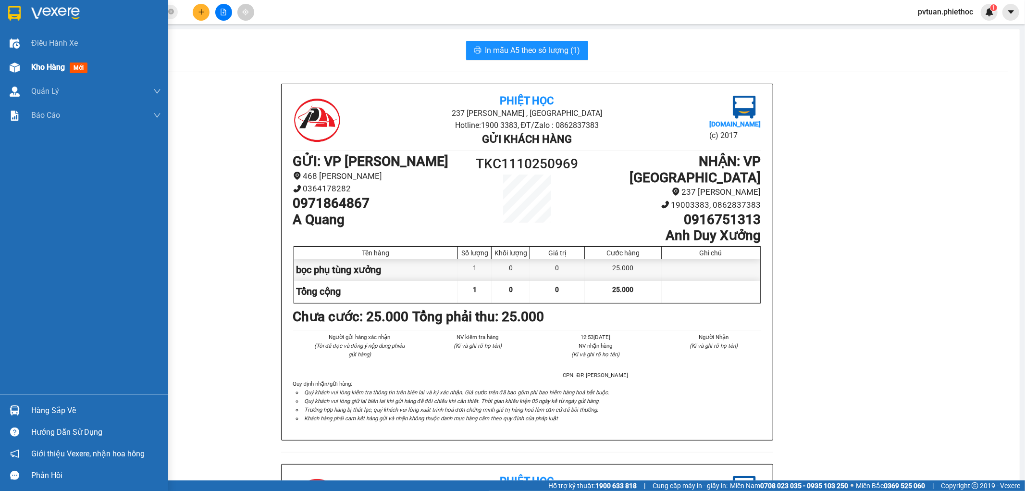 Image resolution: width=1025 pixels, height=491 pixels. What do you see at coordinates (510, 253) in the screenshot?
I see `div: Khối lượng` at bounding box center [510, 253].